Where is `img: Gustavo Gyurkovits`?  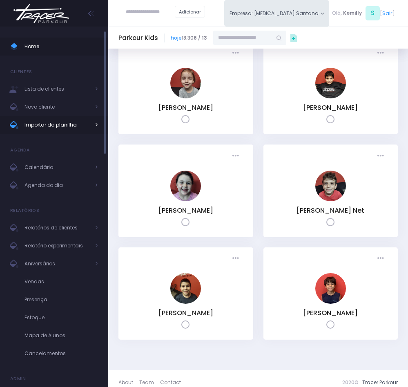
img: Gustavo Gyurkovits is located at coordinates (185, 83).